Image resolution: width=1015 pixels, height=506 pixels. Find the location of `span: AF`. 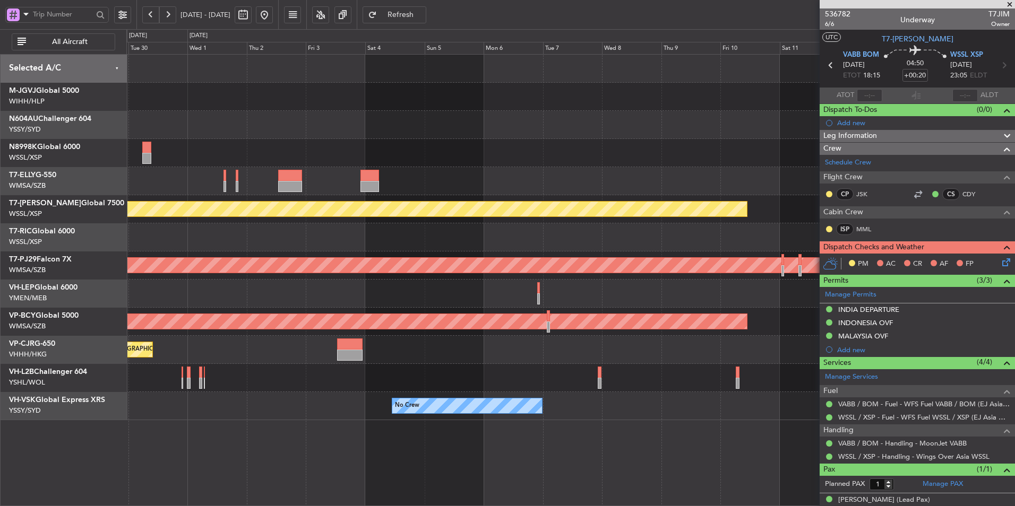

span: AF is located at coordinates (944, 264).